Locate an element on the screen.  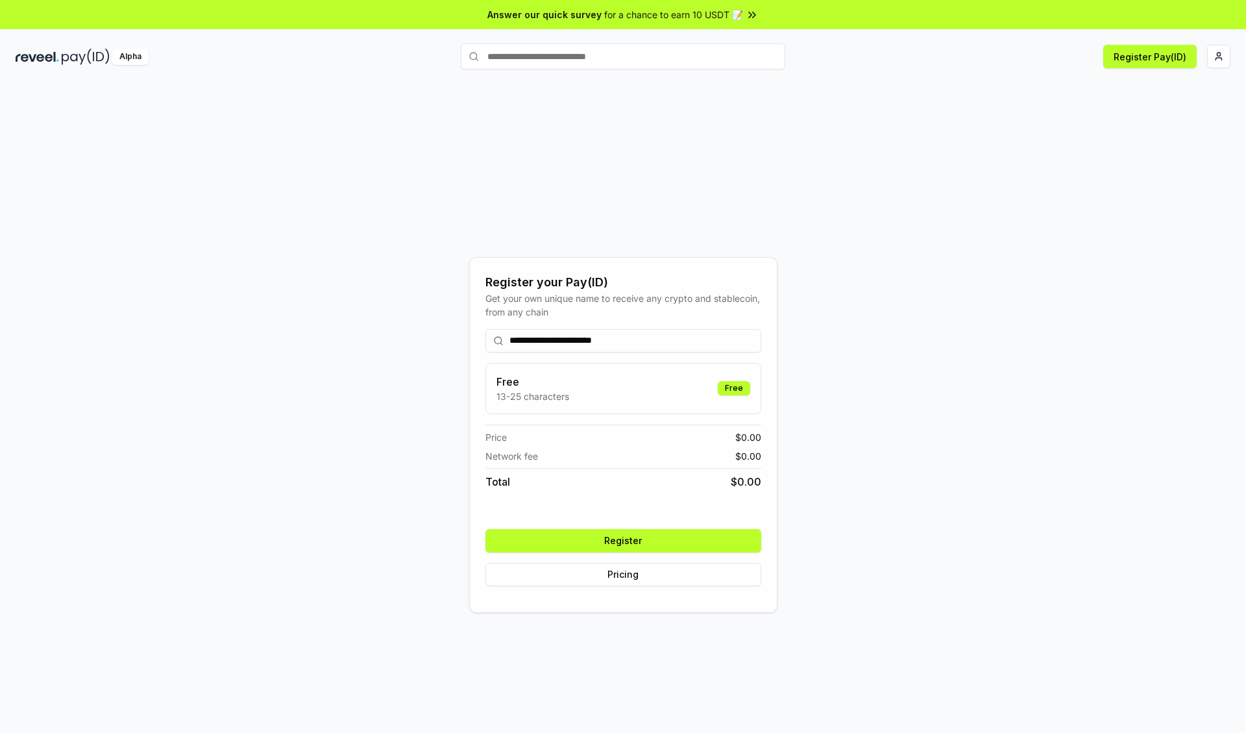
p: 13-25 characters is located at coordinates (533, 396).